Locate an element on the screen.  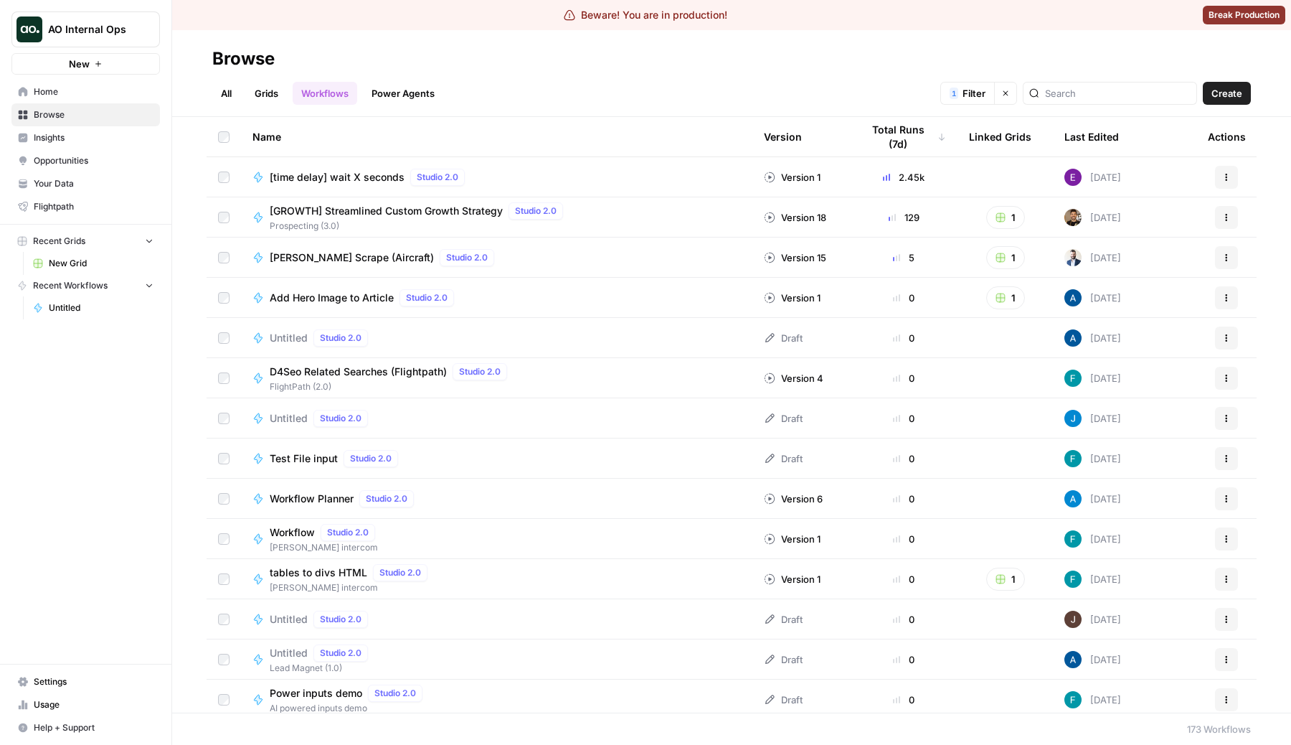
div: 173 Workflows is located at coordinates (1219, 729).